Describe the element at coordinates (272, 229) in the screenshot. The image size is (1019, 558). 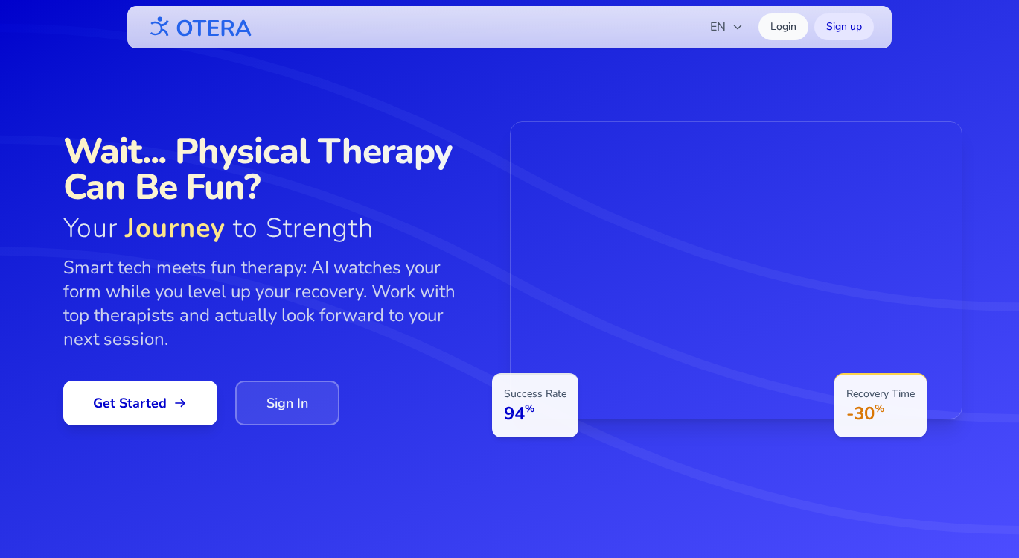
I see `span: Your to Strength` at that location.